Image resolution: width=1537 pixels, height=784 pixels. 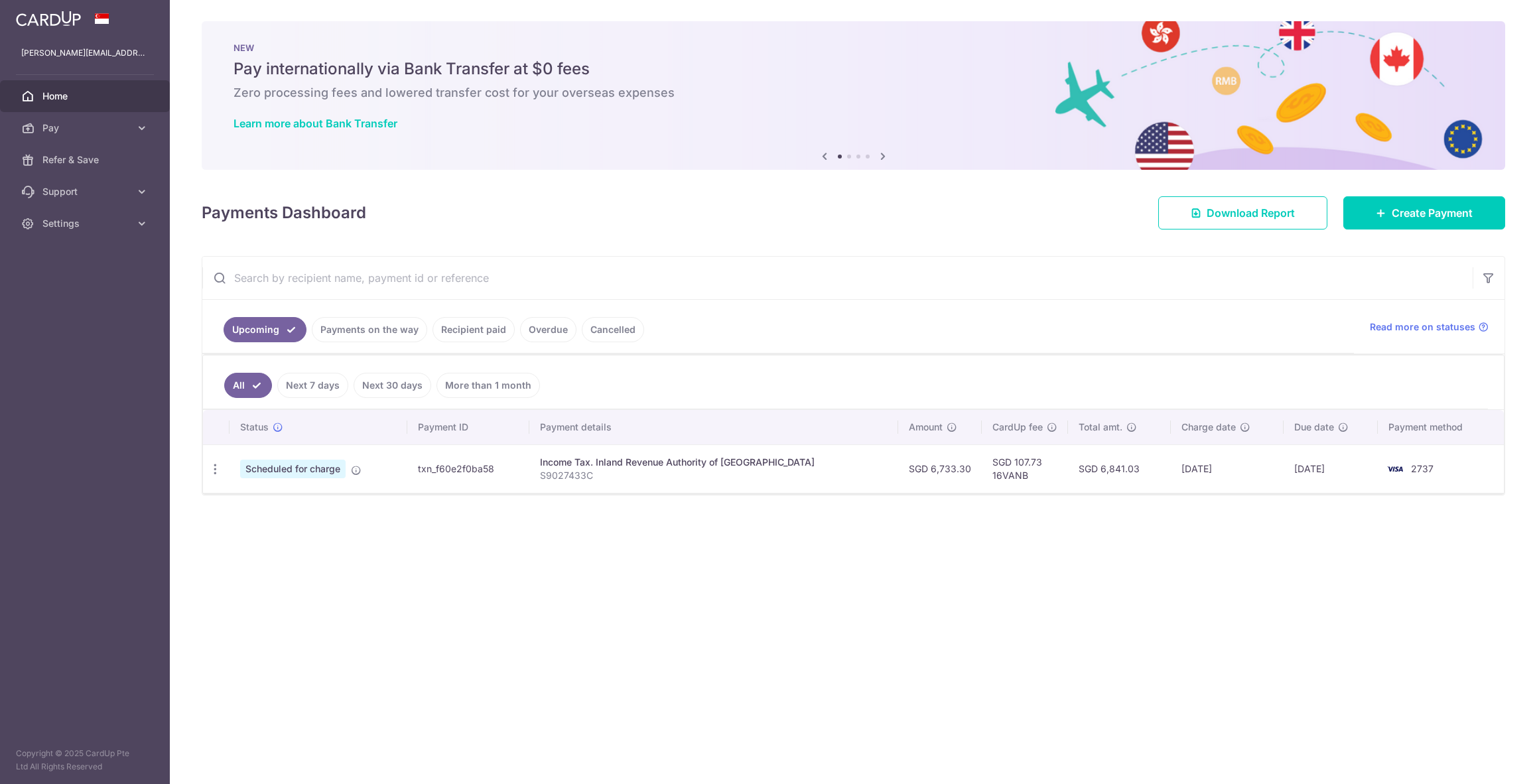 What do you see at coordinates (853, 93) in the screenshot?
I see `h6: Zero processing fees and lowered transfer cost for your overseas expenses` at bounding box center [853, 93].